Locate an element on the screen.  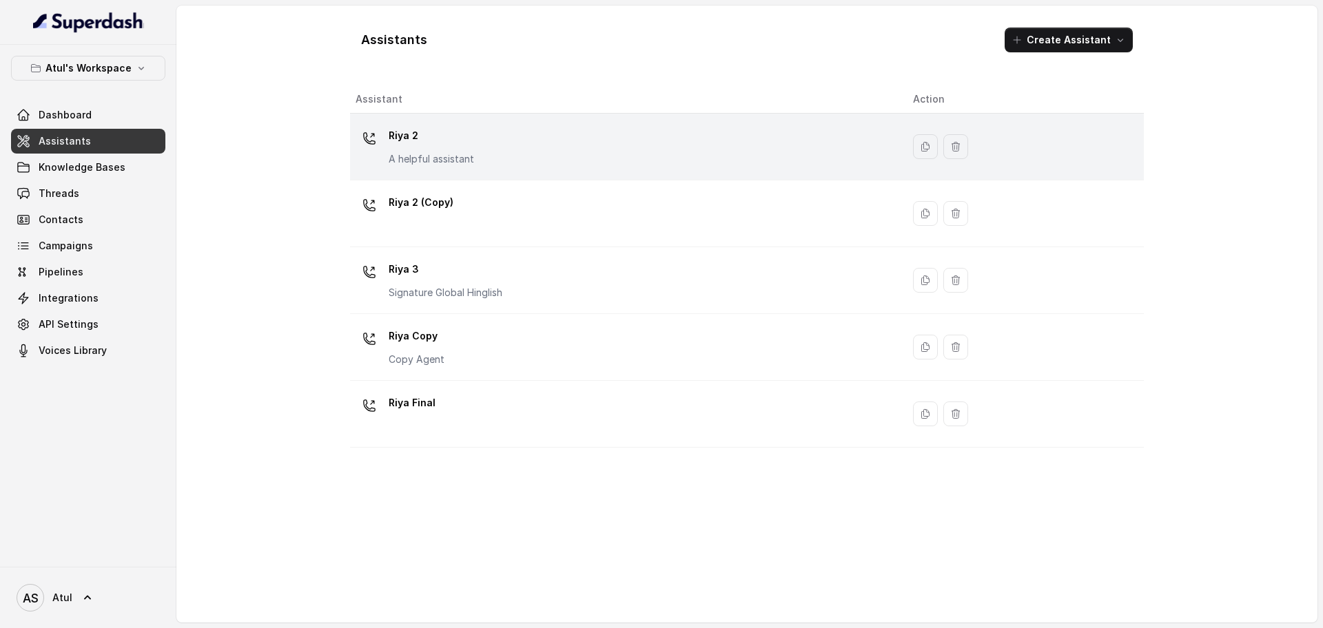
span: Atul is located at coordinates (62, 598).